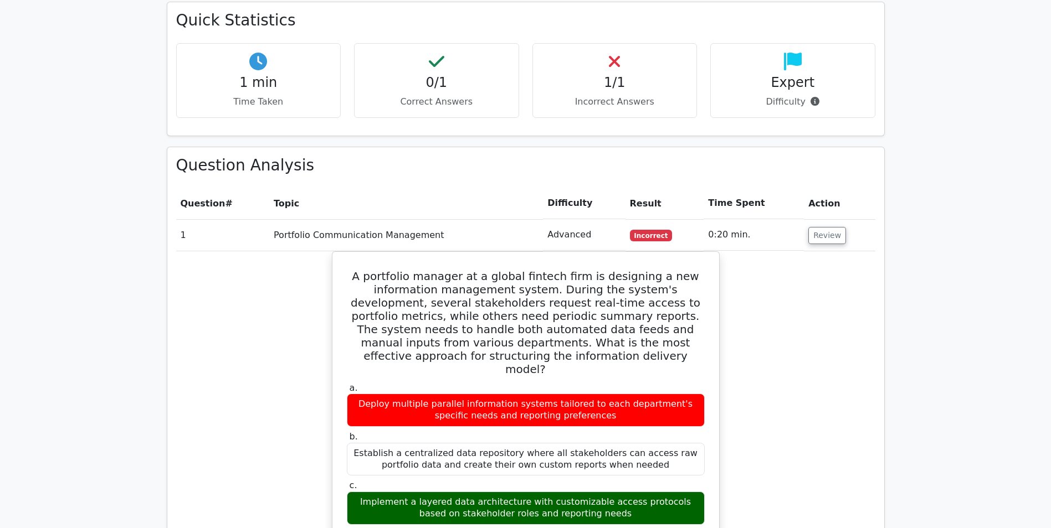 Image resolution: width=1051 pixels, height=528 pixels. What do you see at coordinates (526, 166) in the screenshot?
I see `h3: Question Analysis` at bounding box center [526, 166].